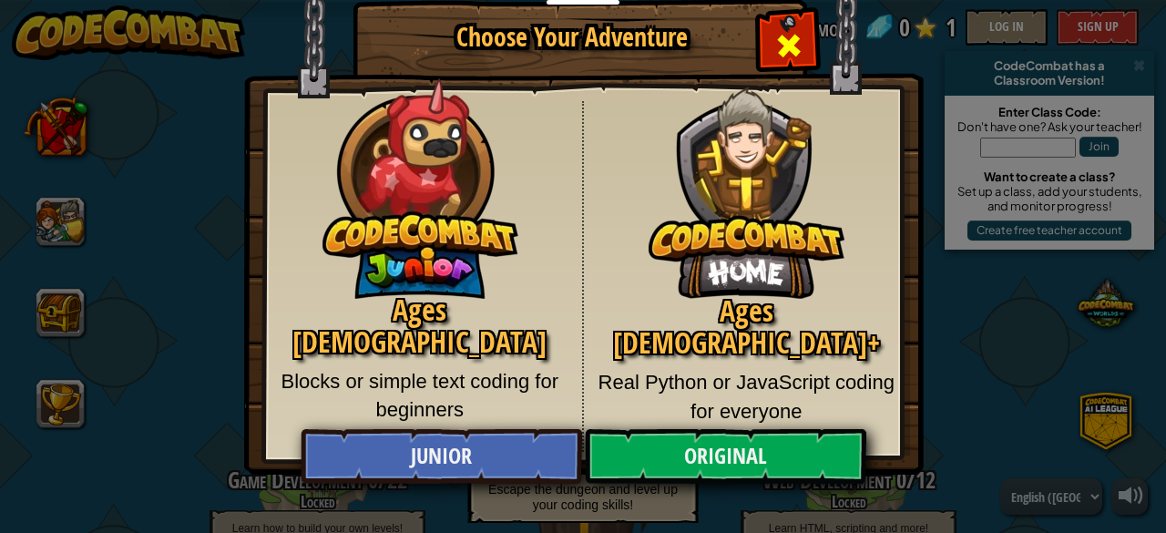  I want to click on div: Close modal, so click(788, 43).